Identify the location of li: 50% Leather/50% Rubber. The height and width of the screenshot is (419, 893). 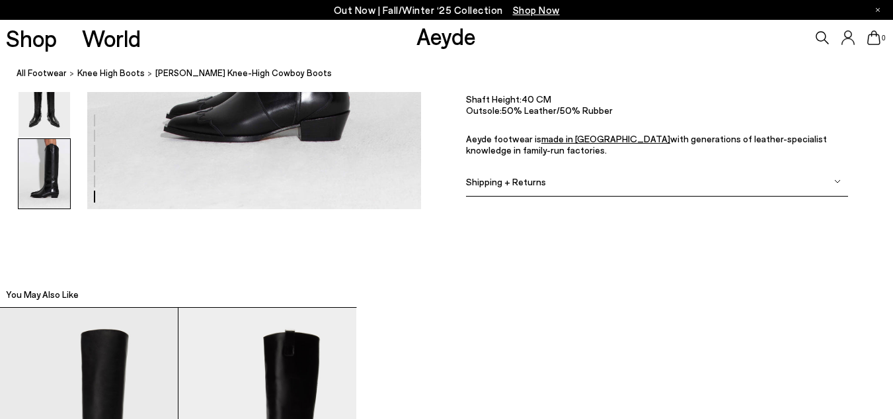
(657, 110).